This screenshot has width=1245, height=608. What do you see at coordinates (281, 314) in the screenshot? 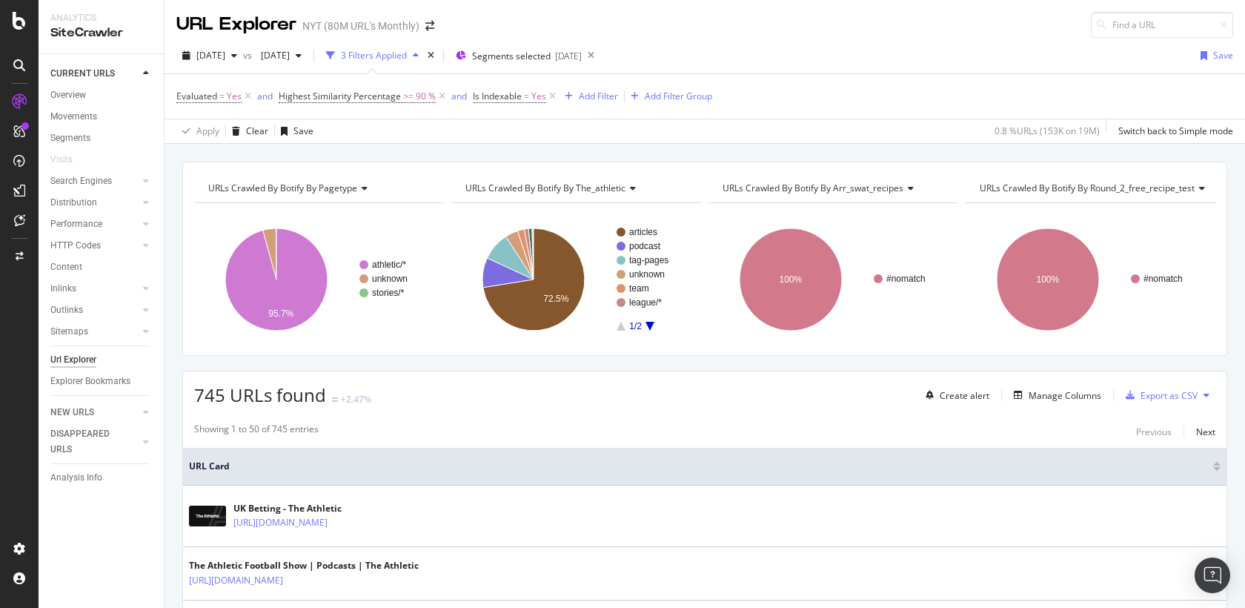
I see `text: 95.7%` at bounding box center [281, 314].